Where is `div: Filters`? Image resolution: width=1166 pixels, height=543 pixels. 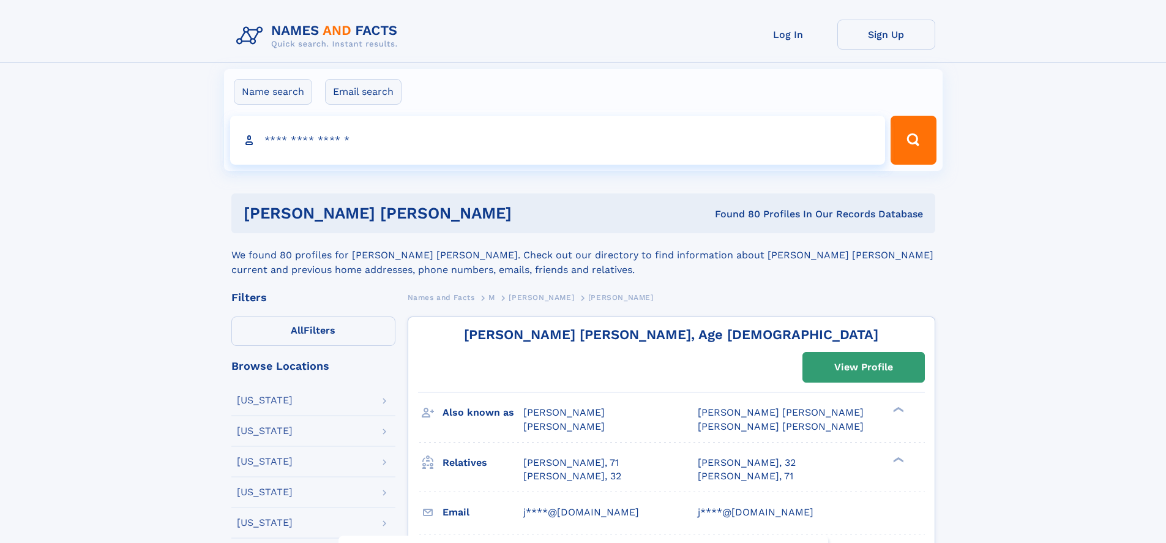
div: Filters is located at coordinates (313, 297).